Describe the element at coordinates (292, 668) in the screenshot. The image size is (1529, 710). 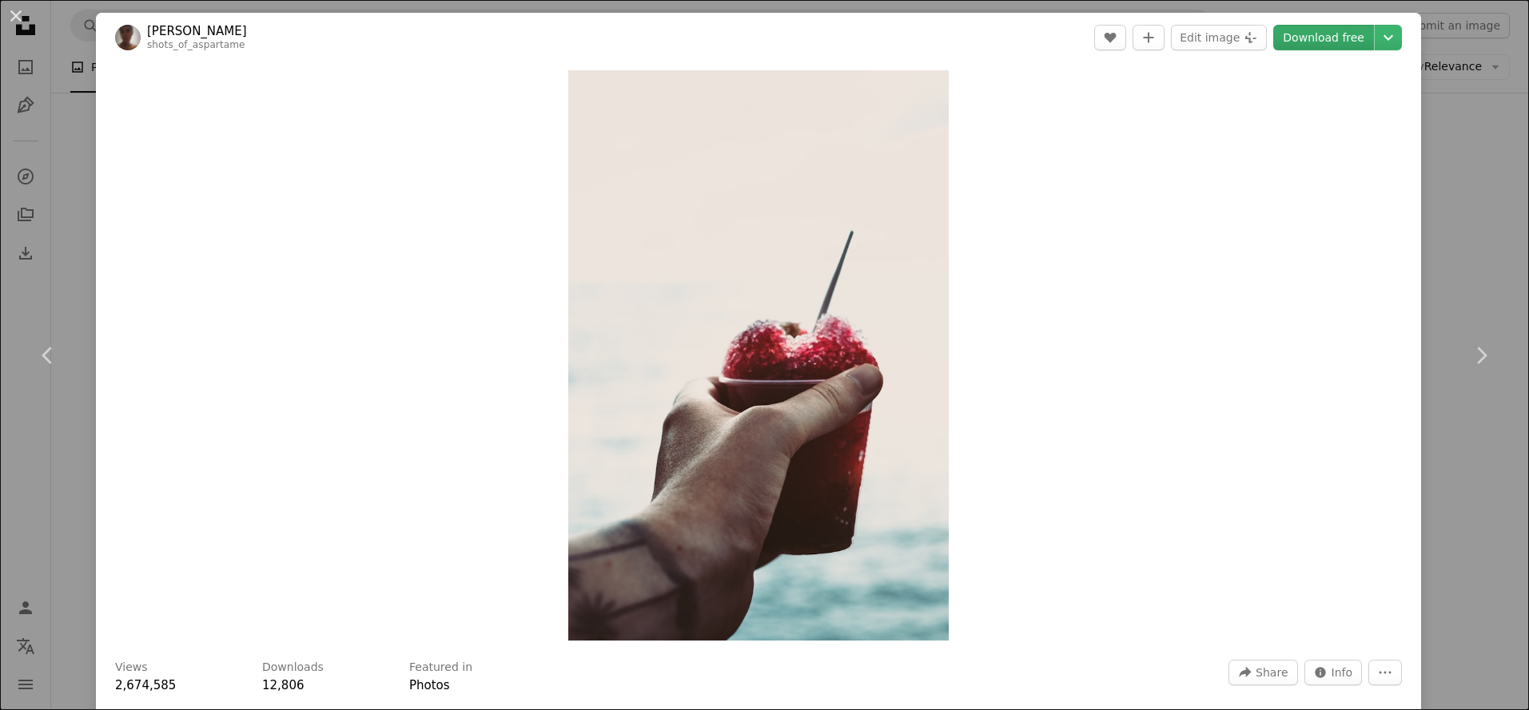
I see `h3: Downloads` at that location.